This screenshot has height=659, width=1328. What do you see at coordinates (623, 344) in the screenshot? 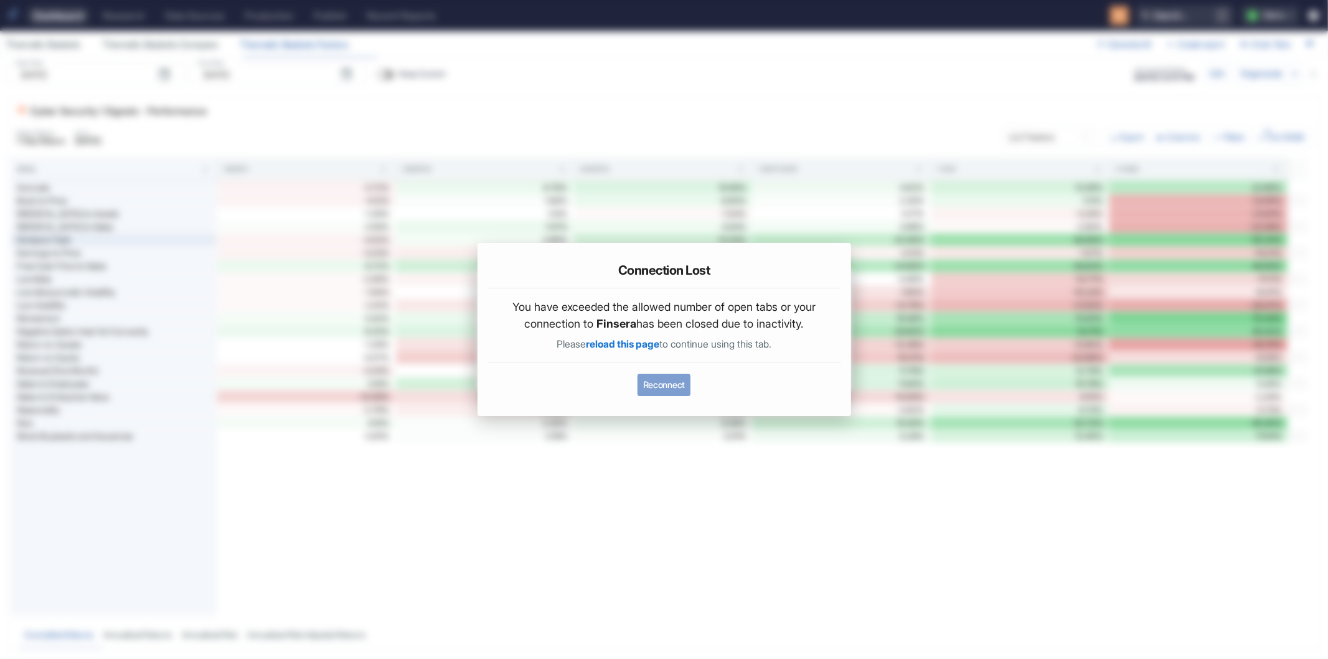
I see `span: reload this page` at bounding box center [623, 344].